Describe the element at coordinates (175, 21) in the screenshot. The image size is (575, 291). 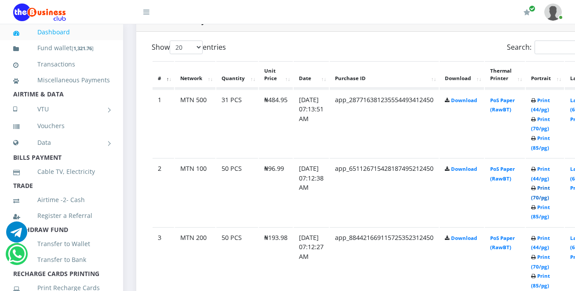
I see `strong: Bulk Pins History` at that location.